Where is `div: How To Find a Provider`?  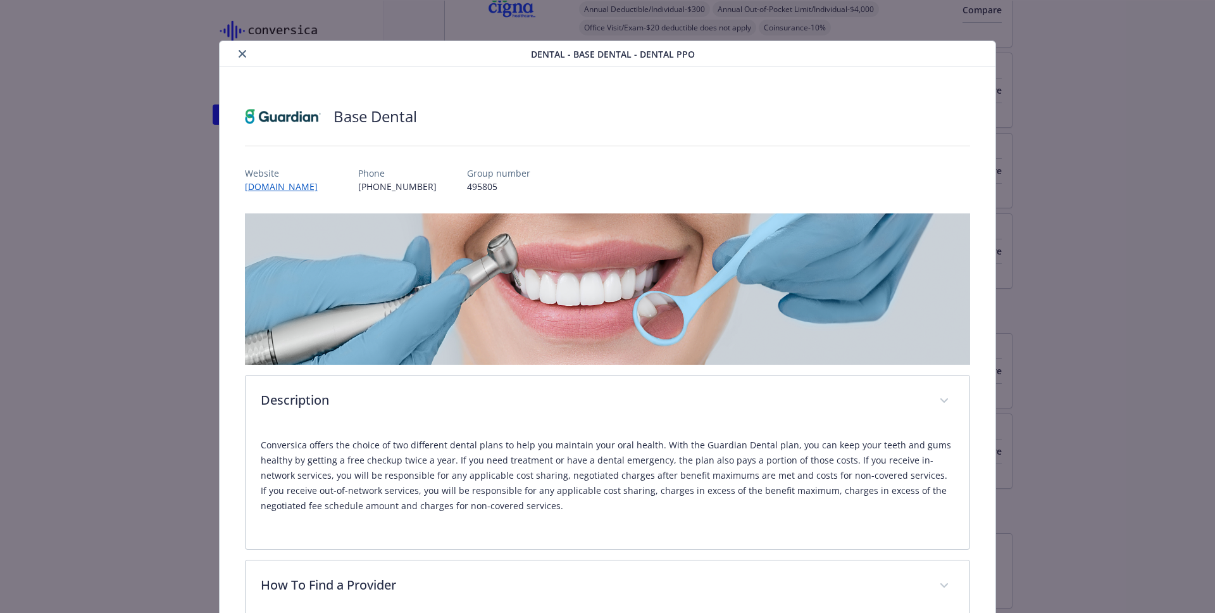 div: How To Find a Provider is located at coordinates (607, 586).